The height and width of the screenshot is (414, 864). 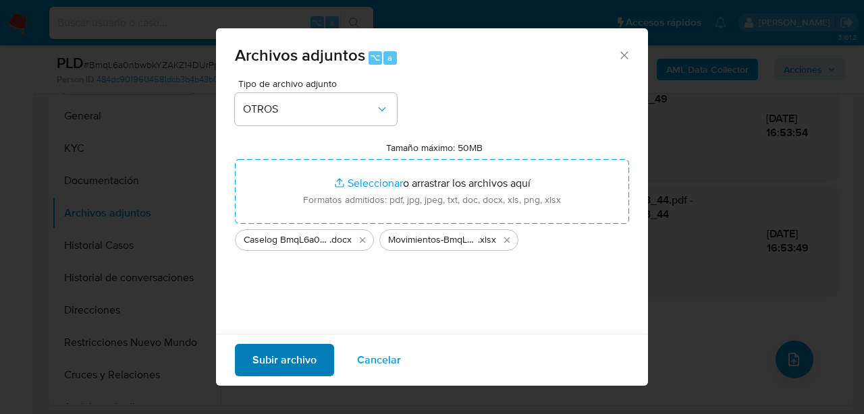 I want to click on button: Cerrar, so click(x=624, y=55).